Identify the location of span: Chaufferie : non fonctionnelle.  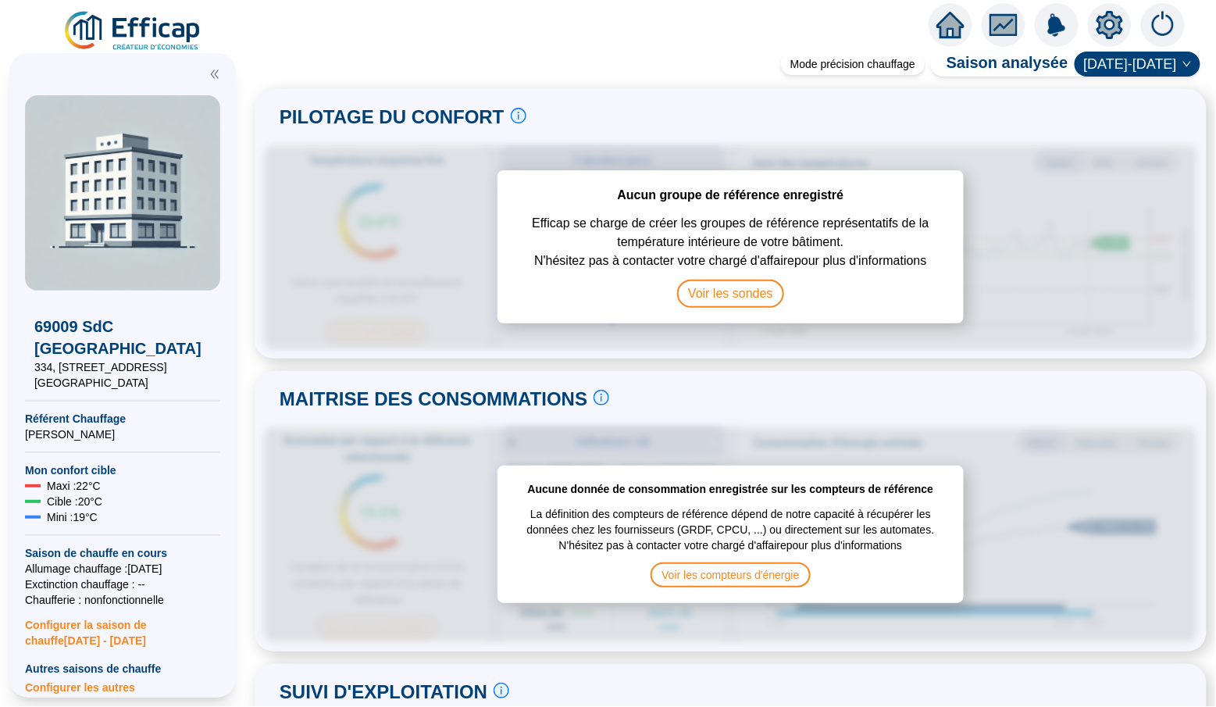
(123, 600).